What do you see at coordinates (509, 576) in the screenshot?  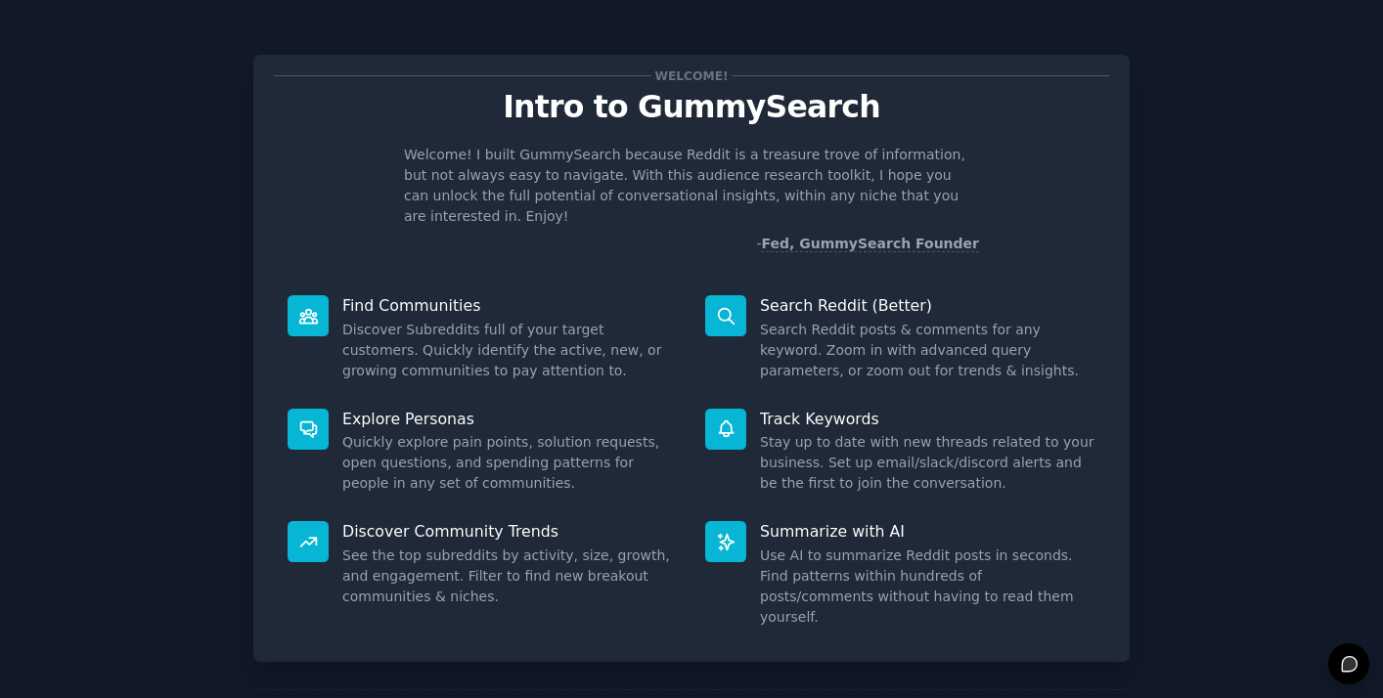 I see `dd: See the top subreddits by activity, size, growth, and engagement. Filter to find new breakout com...` at bounding box center [509, 576].